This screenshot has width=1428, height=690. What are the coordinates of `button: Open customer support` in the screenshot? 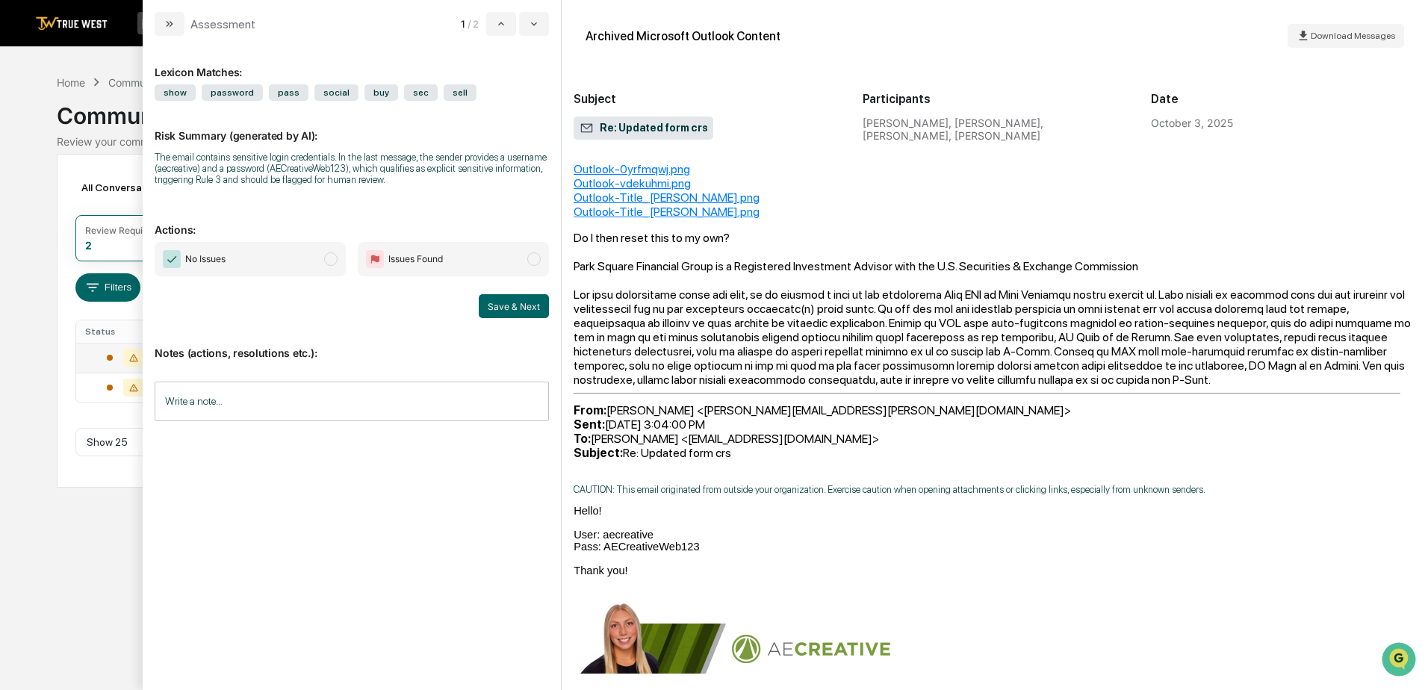 It's located at (19, 19).